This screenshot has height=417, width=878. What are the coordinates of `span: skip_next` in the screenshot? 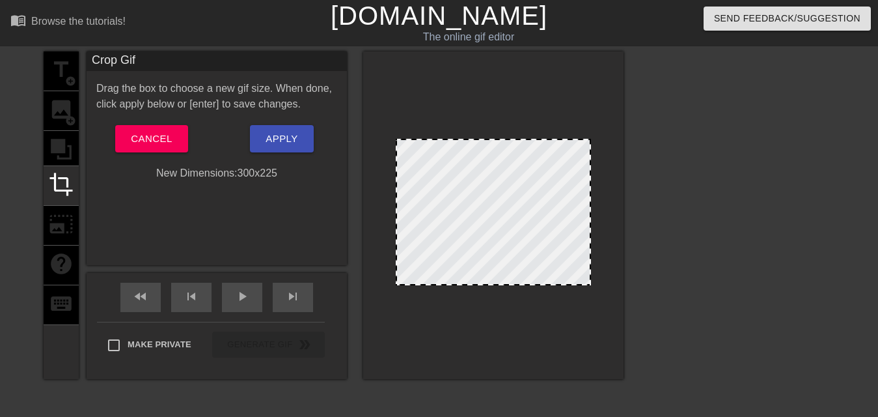 It's located at (293, 296).